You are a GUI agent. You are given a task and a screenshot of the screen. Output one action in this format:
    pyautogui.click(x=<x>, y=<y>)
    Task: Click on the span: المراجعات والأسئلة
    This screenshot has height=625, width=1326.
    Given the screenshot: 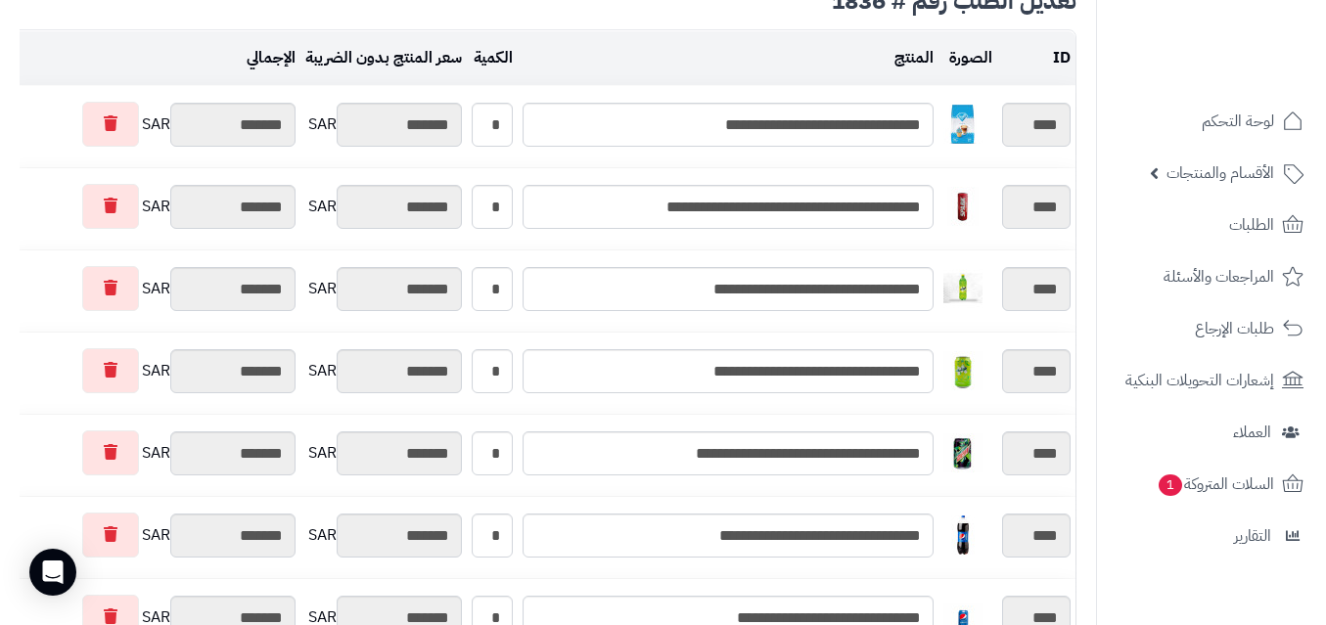 What is the action you would take?
    pyautogui.click(x=1218, y=277)
    